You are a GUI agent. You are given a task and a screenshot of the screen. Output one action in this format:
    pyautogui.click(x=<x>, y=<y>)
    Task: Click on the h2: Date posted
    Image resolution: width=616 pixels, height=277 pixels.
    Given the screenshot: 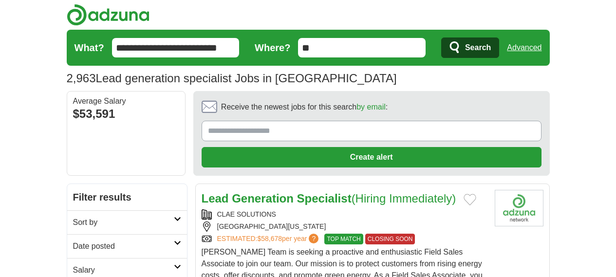 What is the action you would take?
    pyautogui.click(x=123, y=246)
    